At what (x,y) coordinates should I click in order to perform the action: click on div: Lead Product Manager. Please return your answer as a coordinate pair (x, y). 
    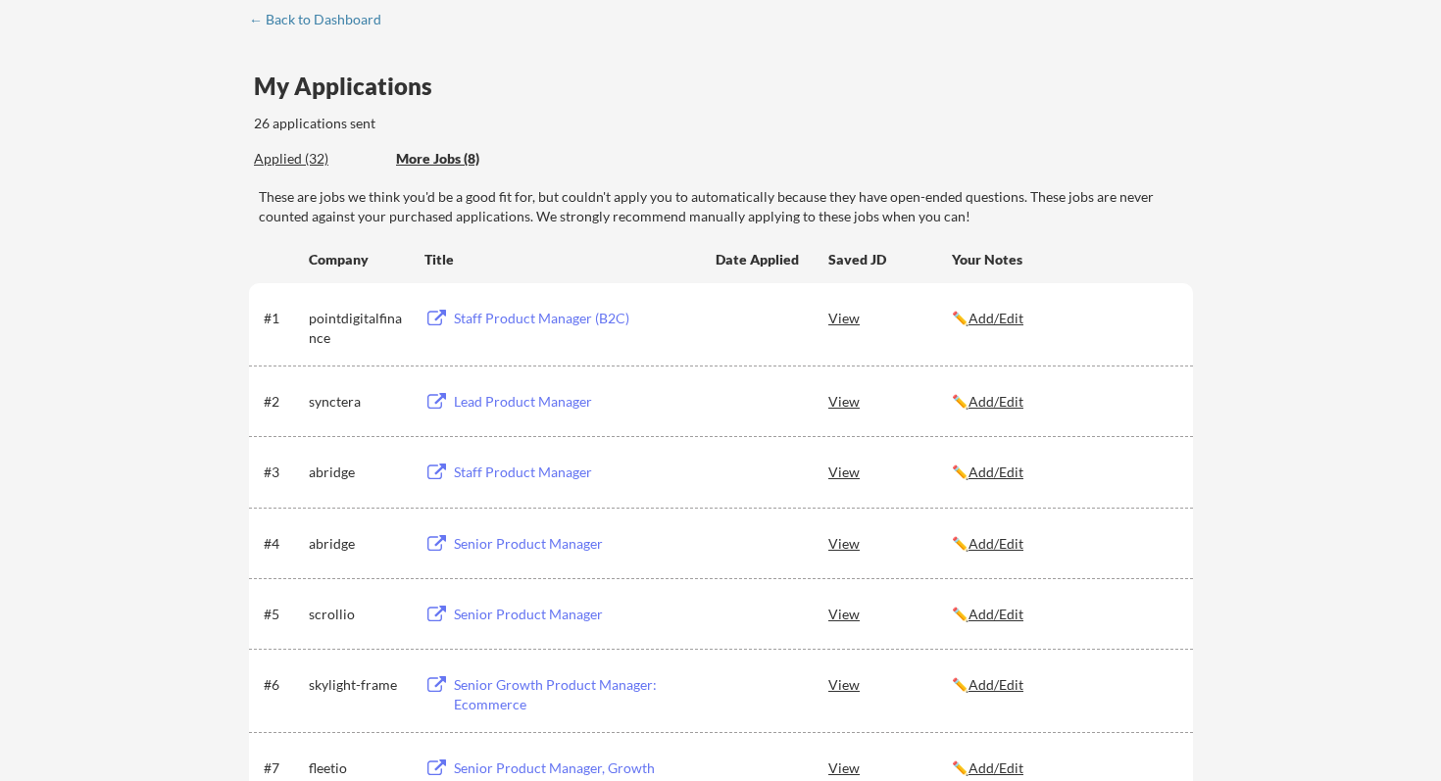
    Looking at the image, I should click on (575, 402).